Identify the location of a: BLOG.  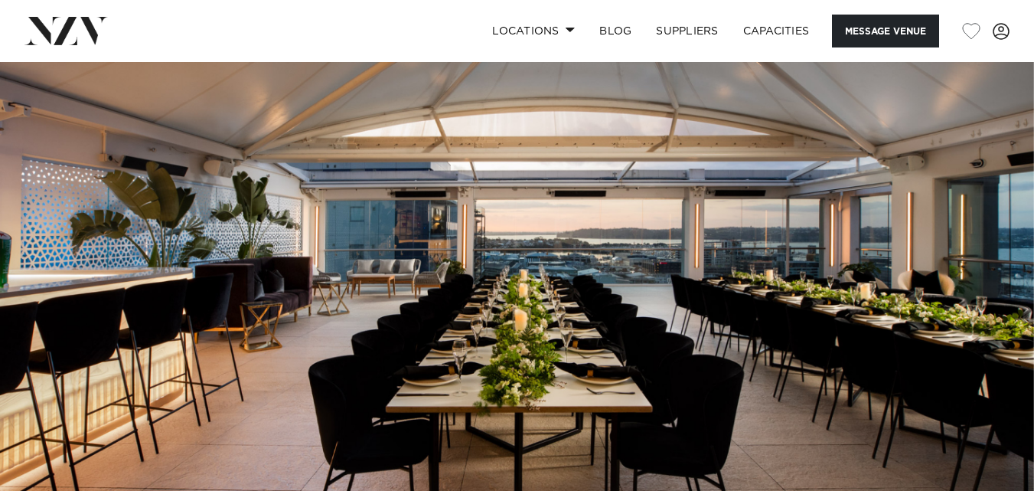
(616, 31).